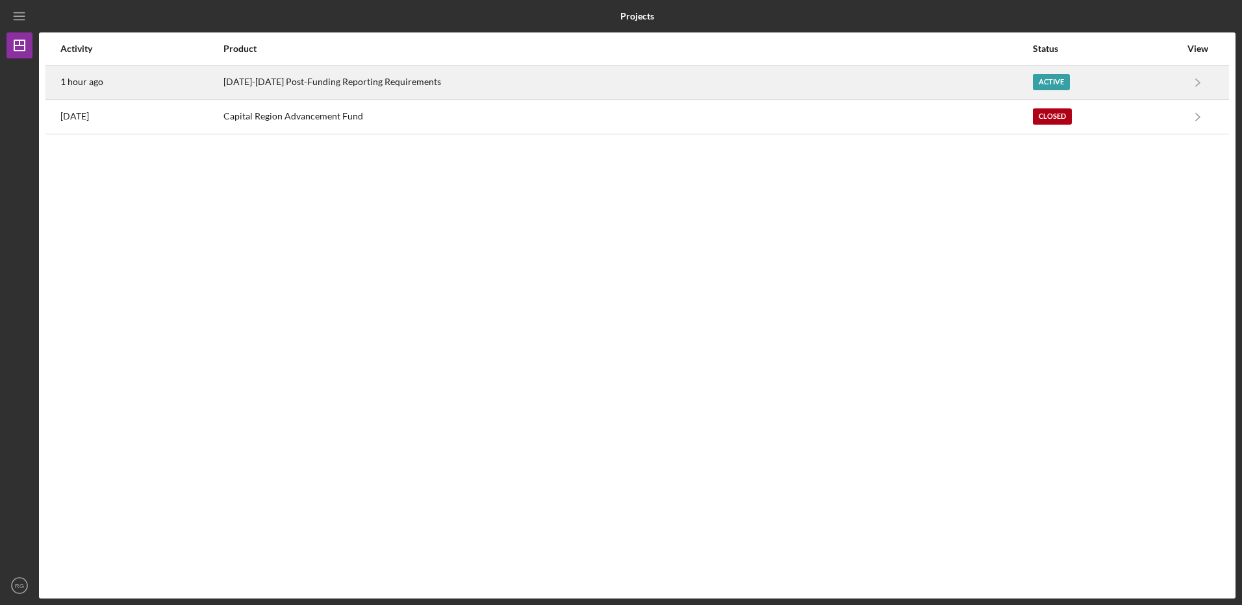 The height and width of the screenshot is (605, 1242). I want to click on text: RG, so click(19, 586).